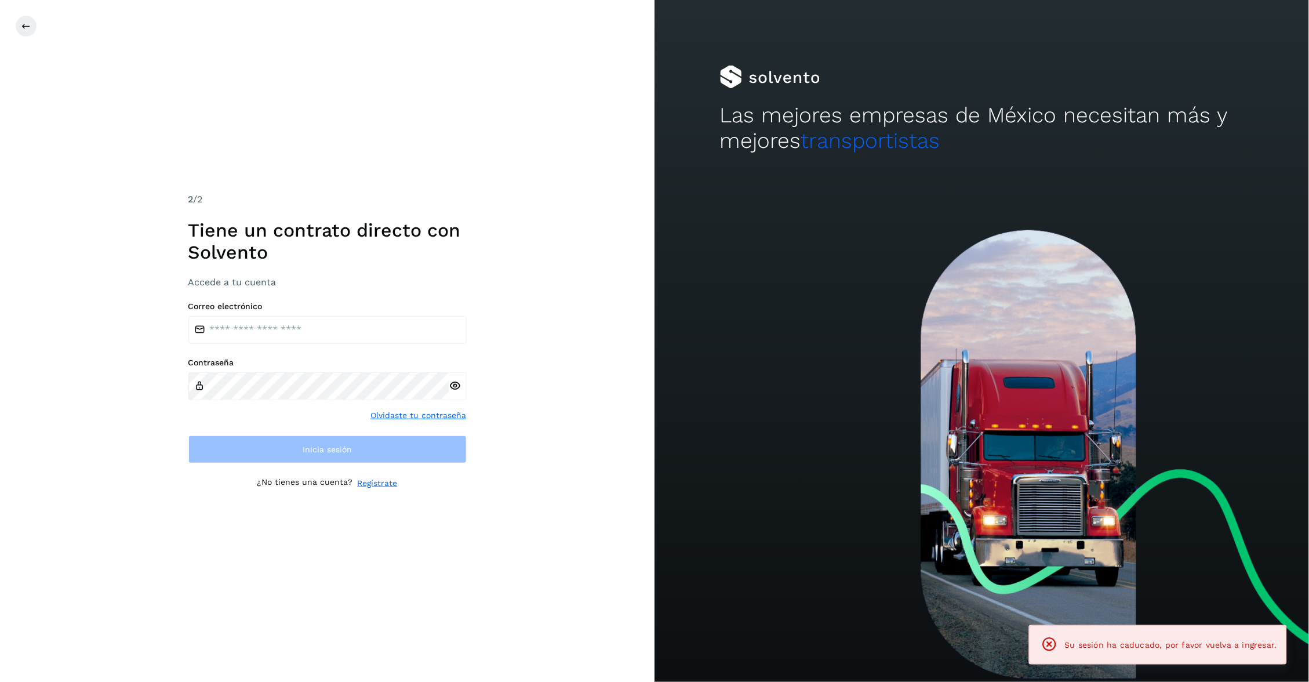 The height and width of the screenshot is (682, 1309). Describe the element at coordinates (191, 199) in the screenshot. I see `span: 2` at that location.